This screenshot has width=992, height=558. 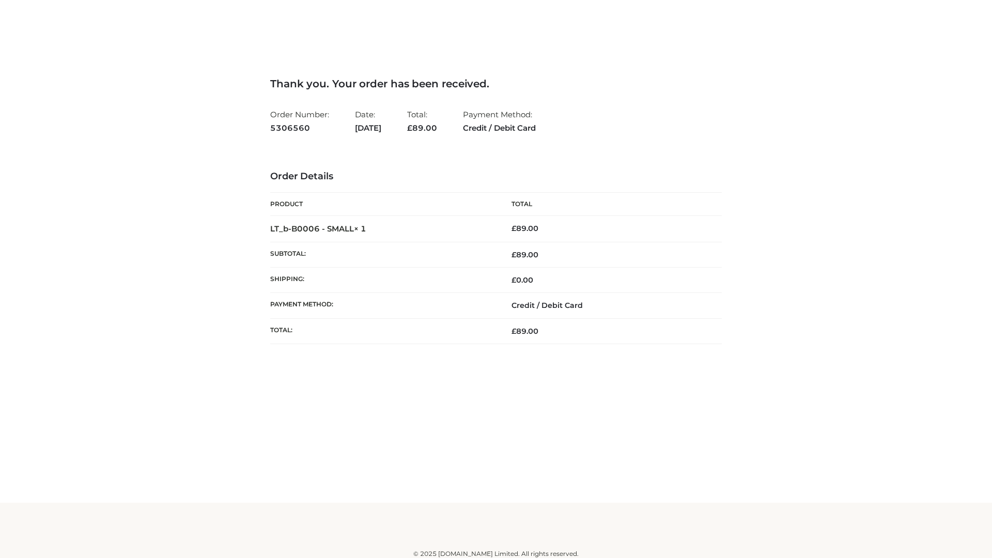 What do you see at coordinates (300, 128) in the screenshot?
I see `strong: 5306560` at bounding box center [300, 128].